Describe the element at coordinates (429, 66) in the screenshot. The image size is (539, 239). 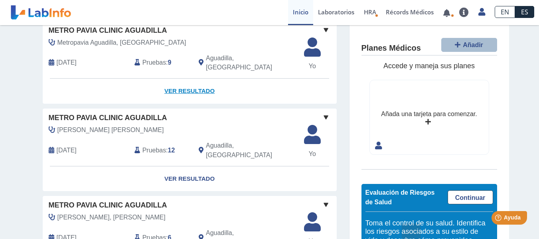
I see `span: Accede y maneja sus planes` at that location.